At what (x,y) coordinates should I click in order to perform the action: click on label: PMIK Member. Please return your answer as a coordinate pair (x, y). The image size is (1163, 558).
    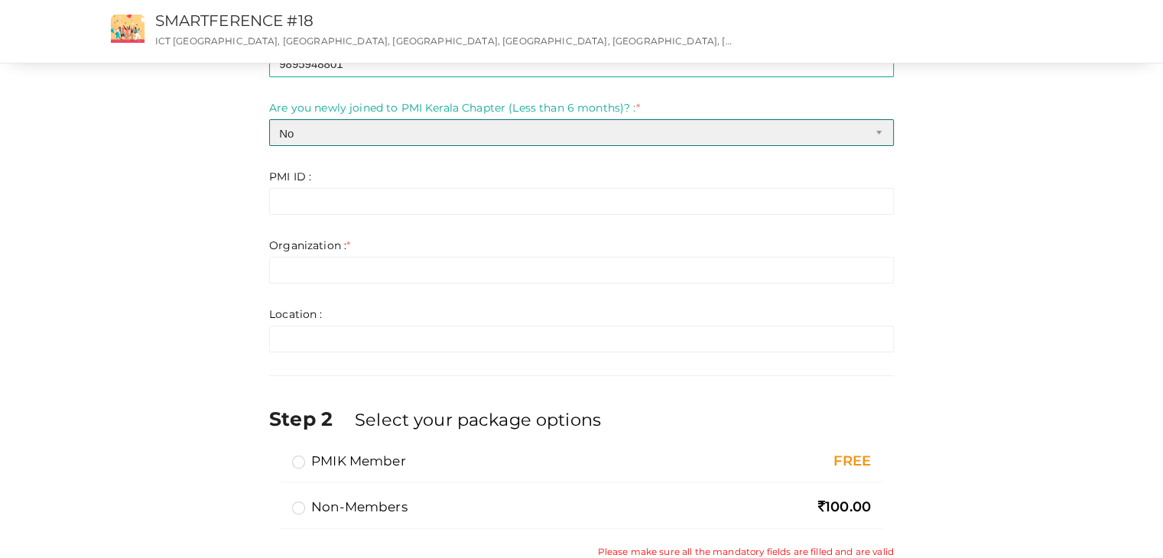
    Looking at the image, I should click on (349, 461).